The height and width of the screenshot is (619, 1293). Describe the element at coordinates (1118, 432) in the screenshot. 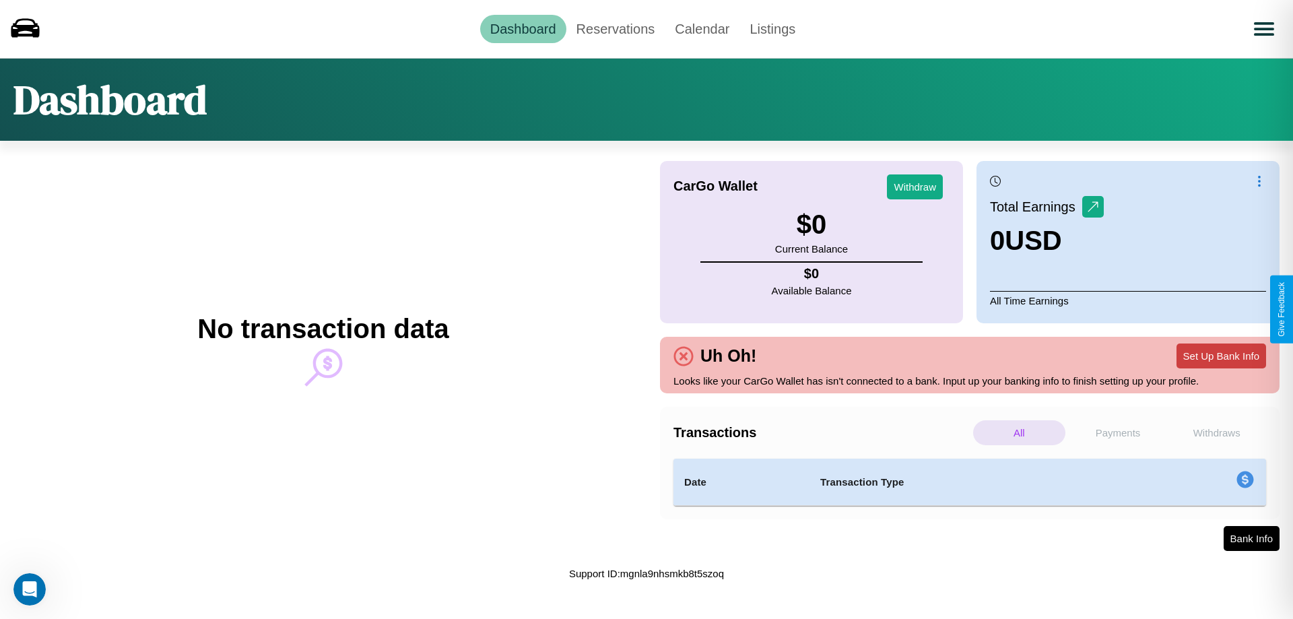

I see `p: Payments` at that location.